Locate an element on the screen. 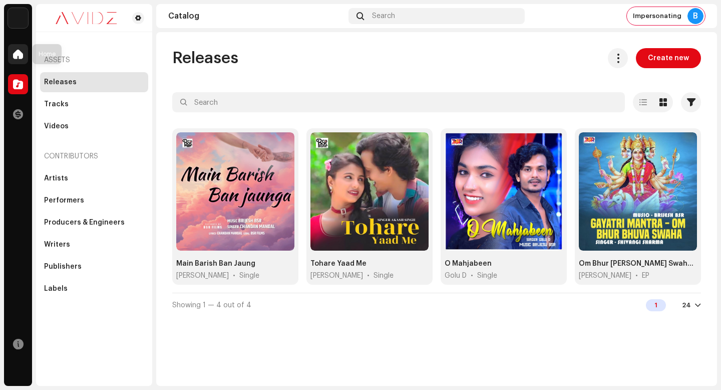 This screenshot has height=390, width=721. div: Videos is located at coordinates (56, 126).